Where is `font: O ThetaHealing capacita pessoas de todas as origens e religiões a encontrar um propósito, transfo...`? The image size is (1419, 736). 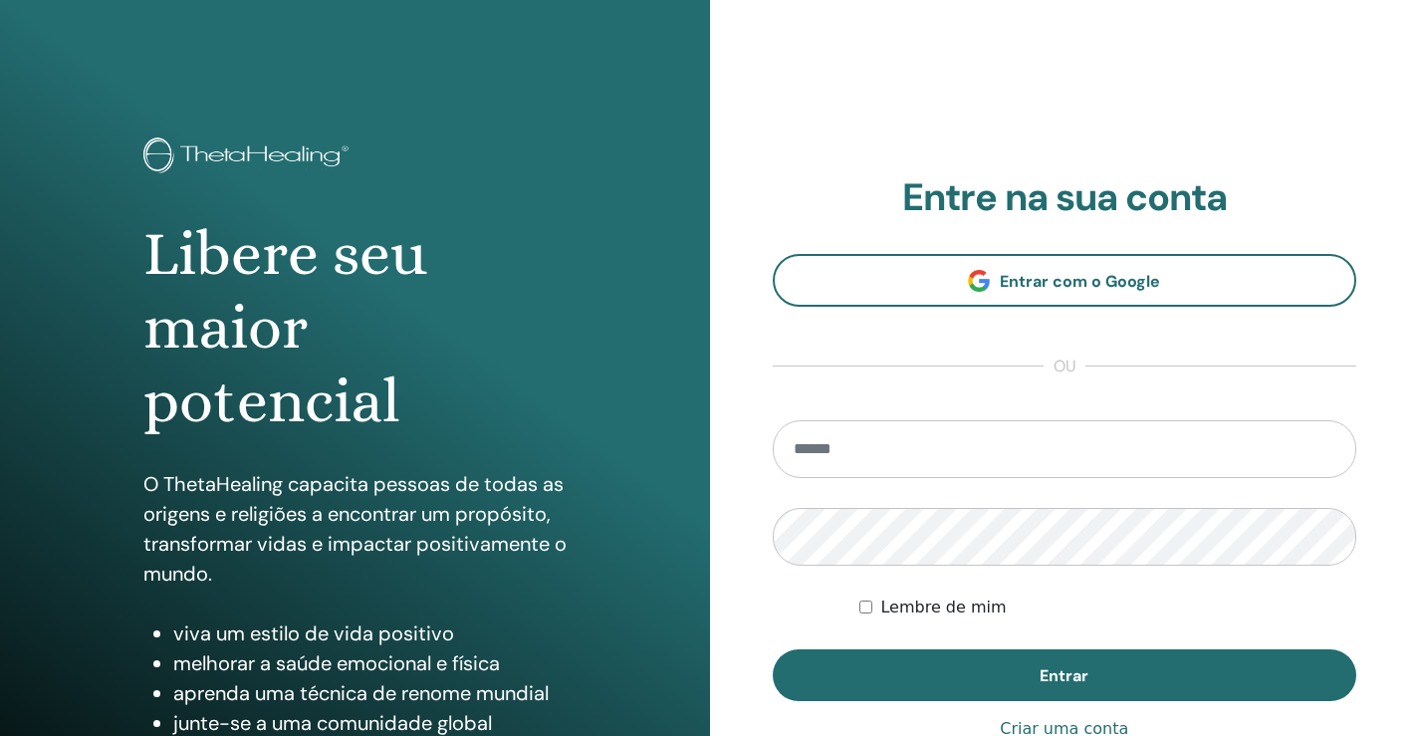 font: O ThetaHealing capacita pessoas de todas as origens e religiões a encontrar um propósito, transfo... is located at coordinates (354, 529).